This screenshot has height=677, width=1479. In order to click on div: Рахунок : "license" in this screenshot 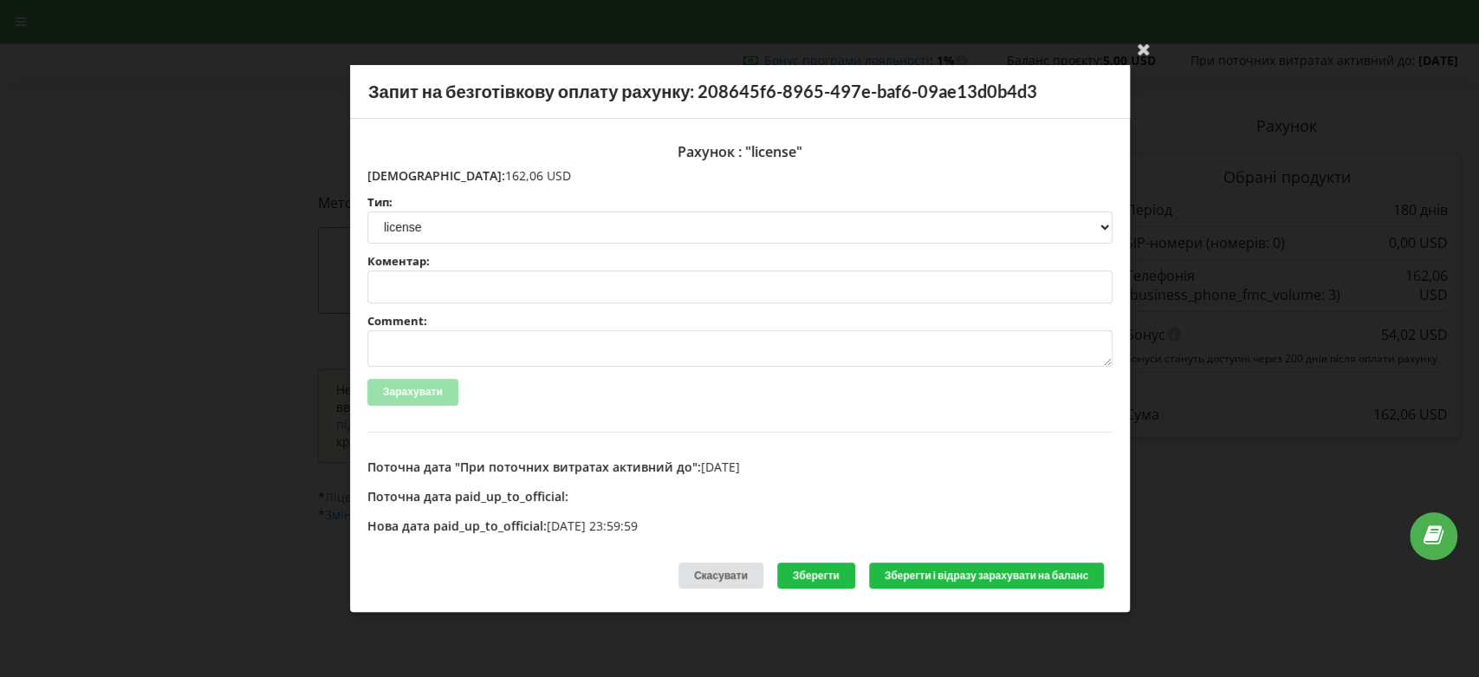, I will do `click(740, 152)`.